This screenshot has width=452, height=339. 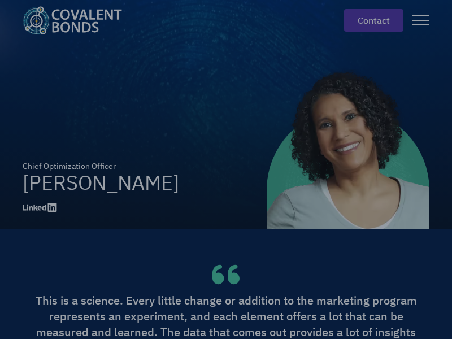 I want to click on a: contact, so click(x=374, y=20).